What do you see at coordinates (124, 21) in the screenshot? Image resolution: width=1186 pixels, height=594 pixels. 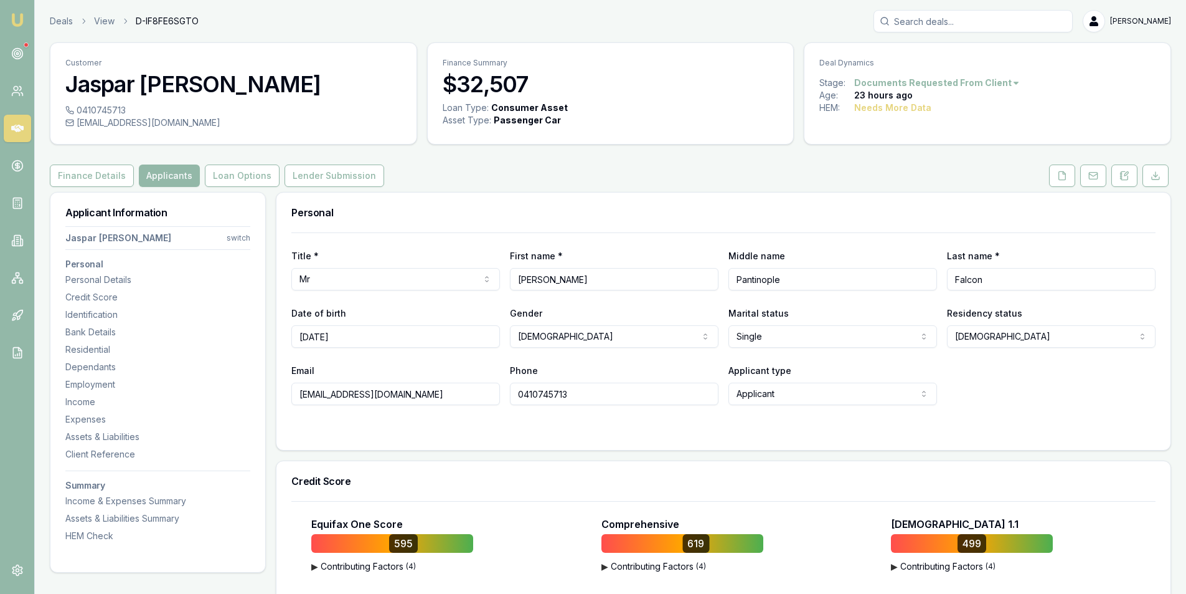 I see `nav: breadcrumb` at bounding box center [124, 21].